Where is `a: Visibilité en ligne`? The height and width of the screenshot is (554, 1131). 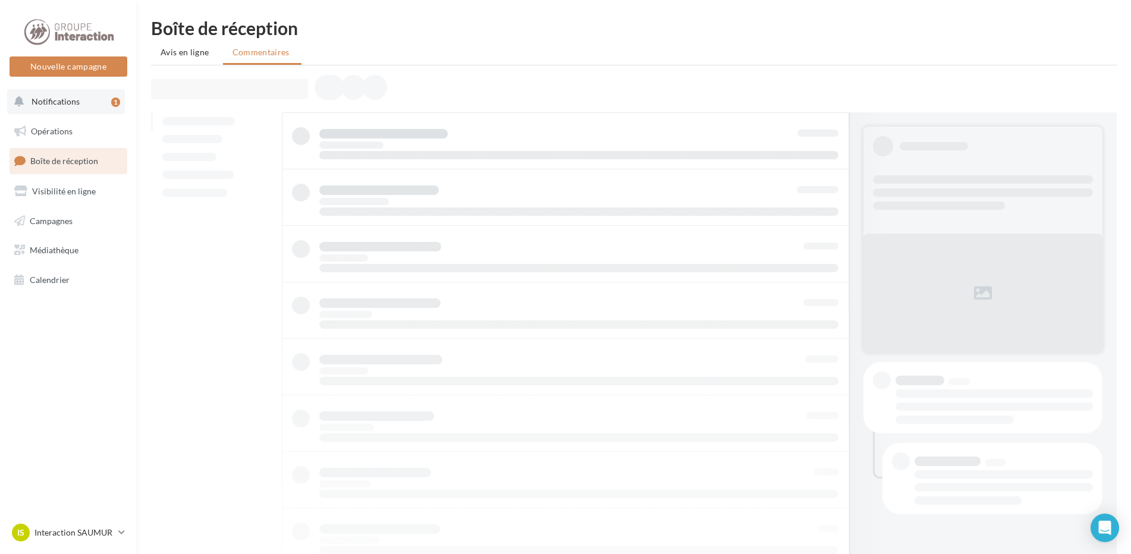 a: Visibilité en ligne is located at coordinates (68, 191).